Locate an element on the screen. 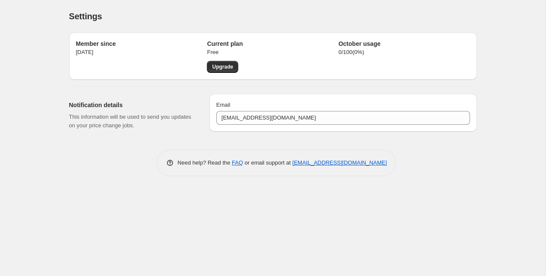  span: Upgrade is located at coordinates (222, 67).